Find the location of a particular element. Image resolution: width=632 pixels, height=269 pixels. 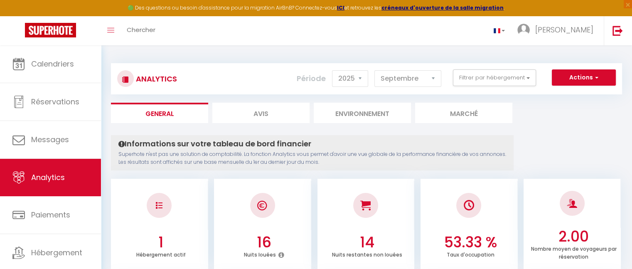

span: Messages is located at coordinates (50, 139).